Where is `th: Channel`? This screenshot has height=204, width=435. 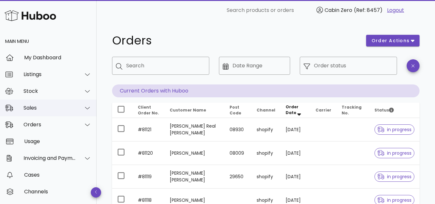 th: Channel is located at coordinates (266, 110).